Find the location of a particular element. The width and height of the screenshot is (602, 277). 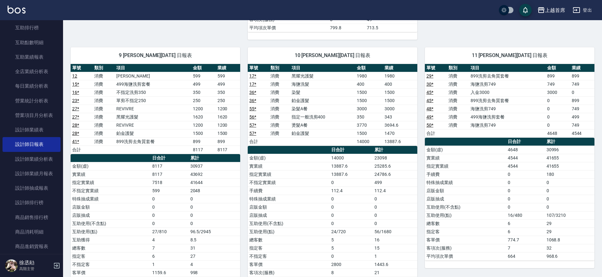

td: 250 is located at coordinates (228, 101).